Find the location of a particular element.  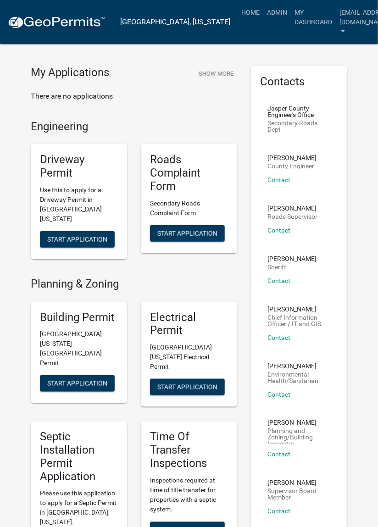

a: Home is located at coordinates (250, 12).